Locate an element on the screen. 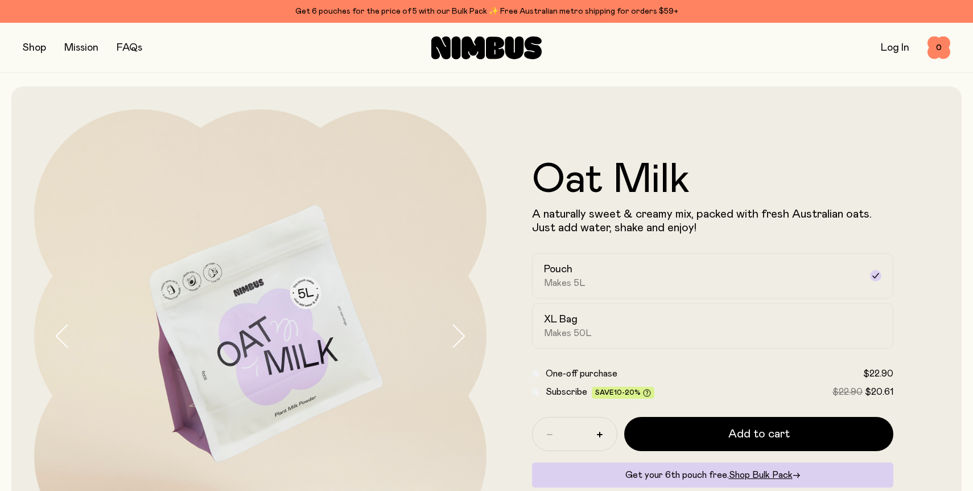  h2: Pouch is located at coordinates (558, 269).